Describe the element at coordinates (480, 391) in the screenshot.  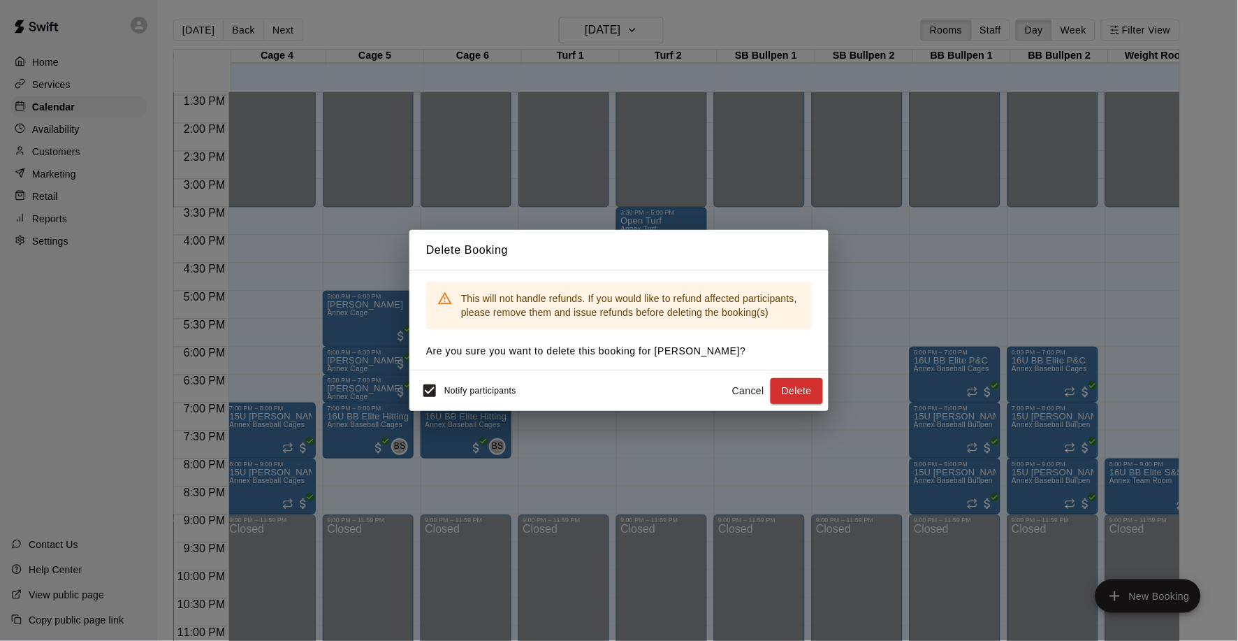
I see `span: Notify participants` at that location.